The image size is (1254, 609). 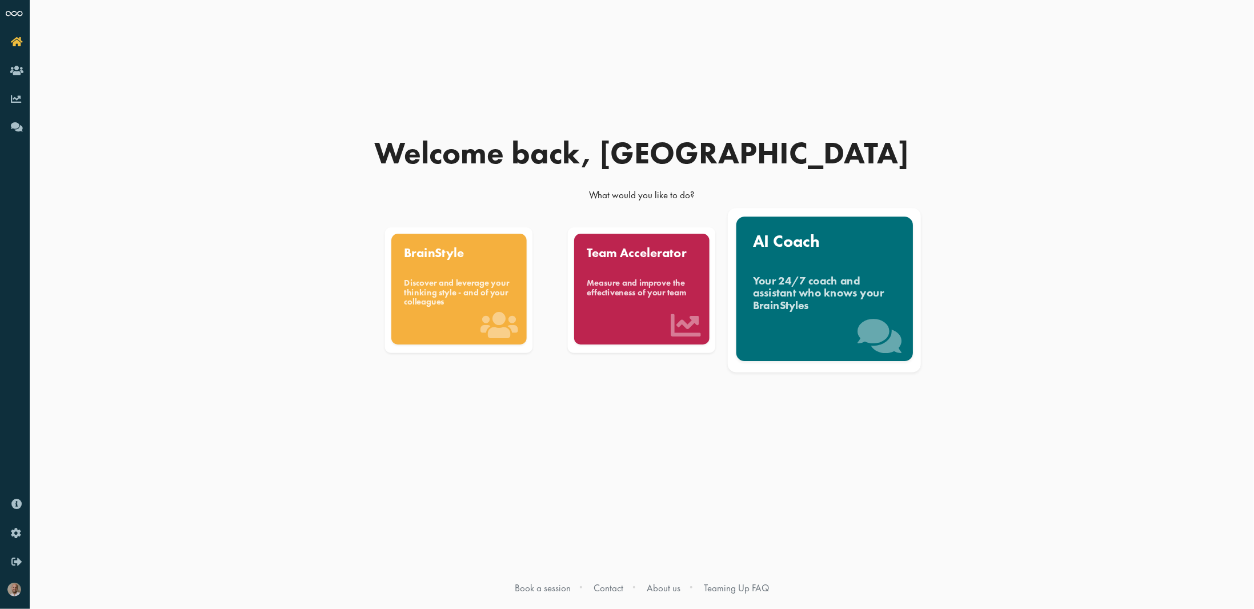 I want to click on div: Measure and improve the effectiveness of your team, so click(x=642, y=288).